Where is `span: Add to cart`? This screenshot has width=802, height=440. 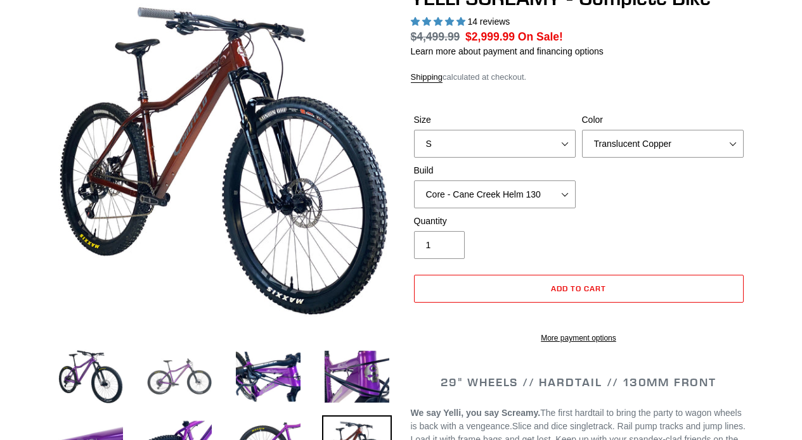 span: Add to cart is located at coordinates (578, 288).